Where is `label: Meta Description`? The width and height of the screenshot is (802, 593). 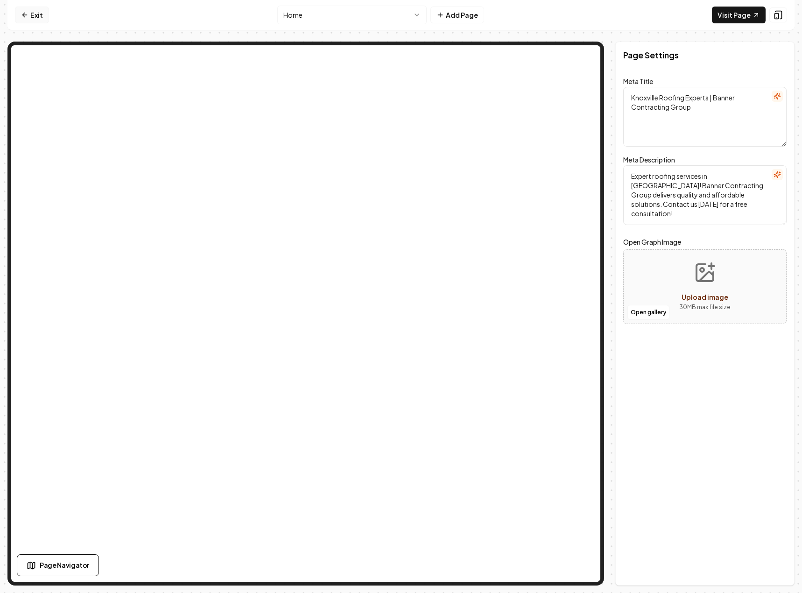 label: Meta Description is located at coordinates (649, 160).